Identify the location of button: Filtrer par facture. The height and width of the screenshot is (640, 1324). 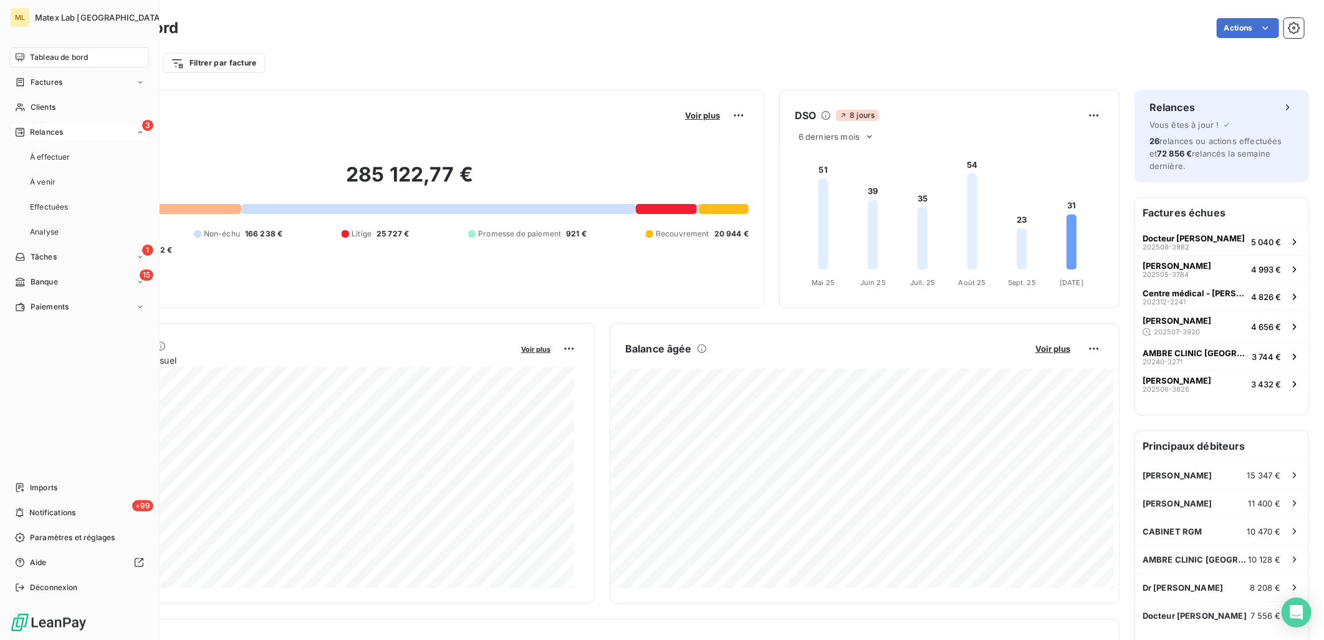
(214, 63).